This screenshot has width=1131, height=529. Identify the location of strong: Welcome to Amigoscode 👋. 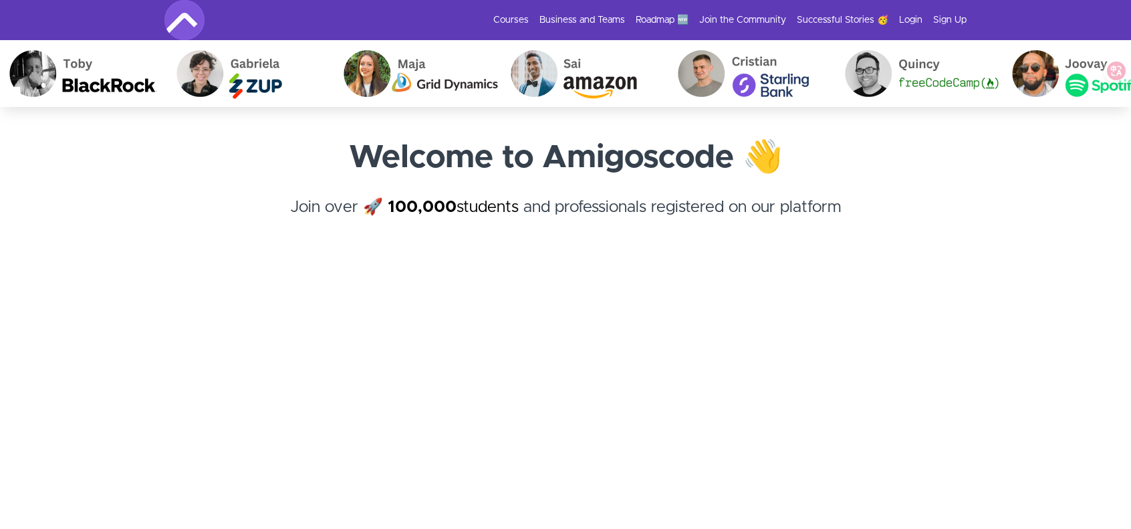
(565, 158).